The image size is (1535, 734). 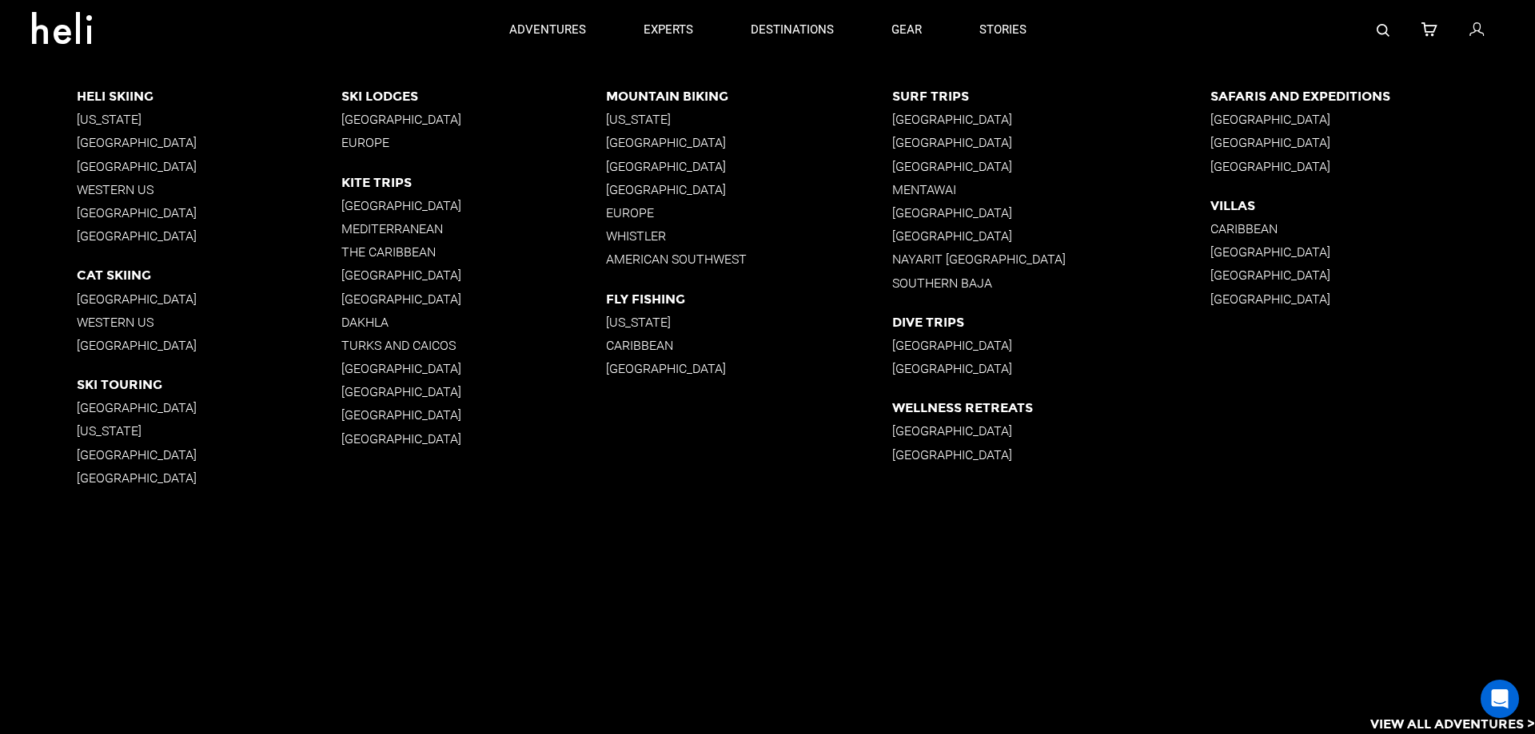 What do you see at coordinates (748, 299) in the screenshot?
I see `p: Fly Fishing` at bounding box center [748, 299].